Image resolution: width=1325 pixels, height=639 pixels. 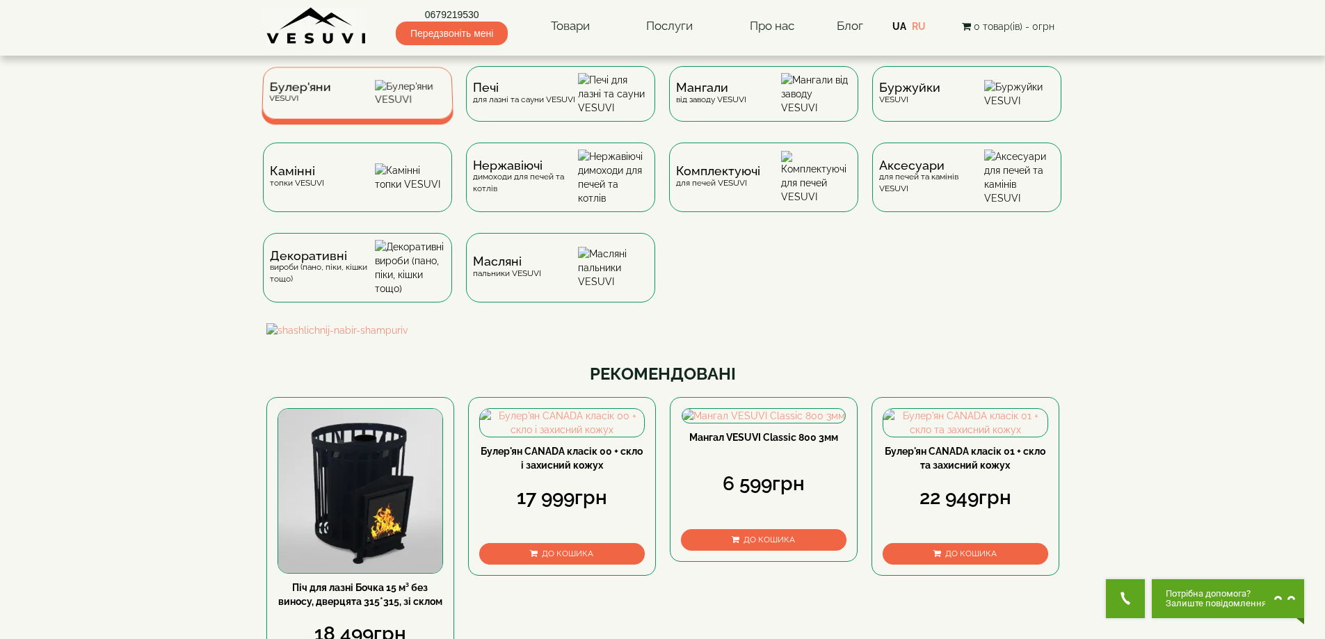 What do you see at coordinates (316, 26) in the screenshot?
I see `img: Завод VESUVI` at bounding box center [316, 26].